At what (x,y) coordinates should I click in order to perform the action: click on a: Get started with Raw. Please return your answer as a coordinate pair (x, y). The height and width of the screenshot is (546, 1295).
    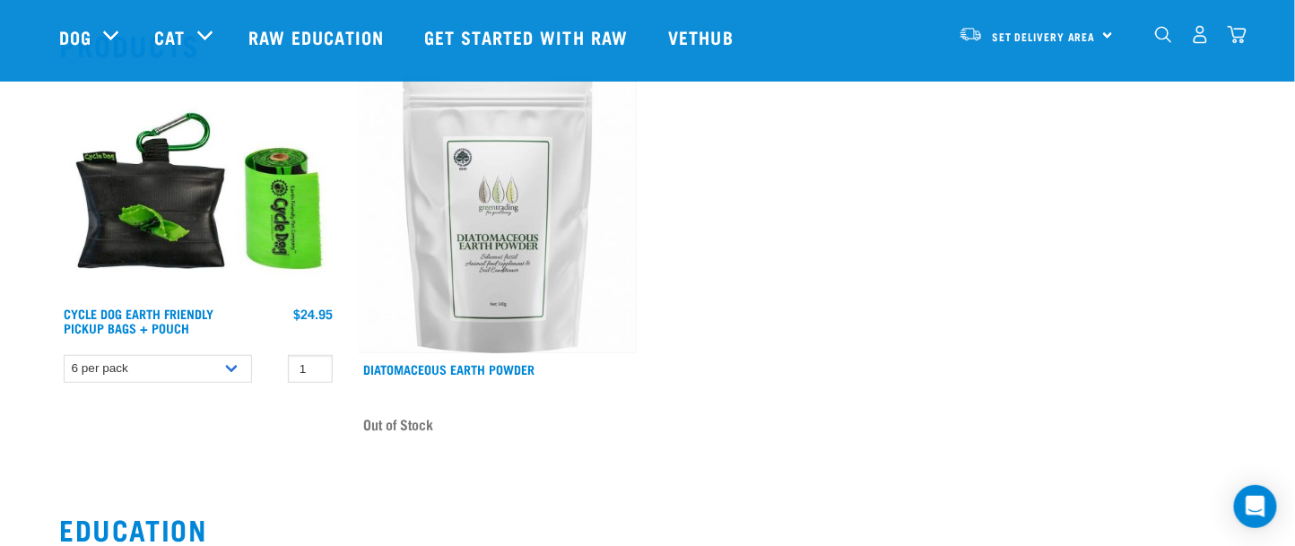
    Looking at the image, I should click on (528, 37).